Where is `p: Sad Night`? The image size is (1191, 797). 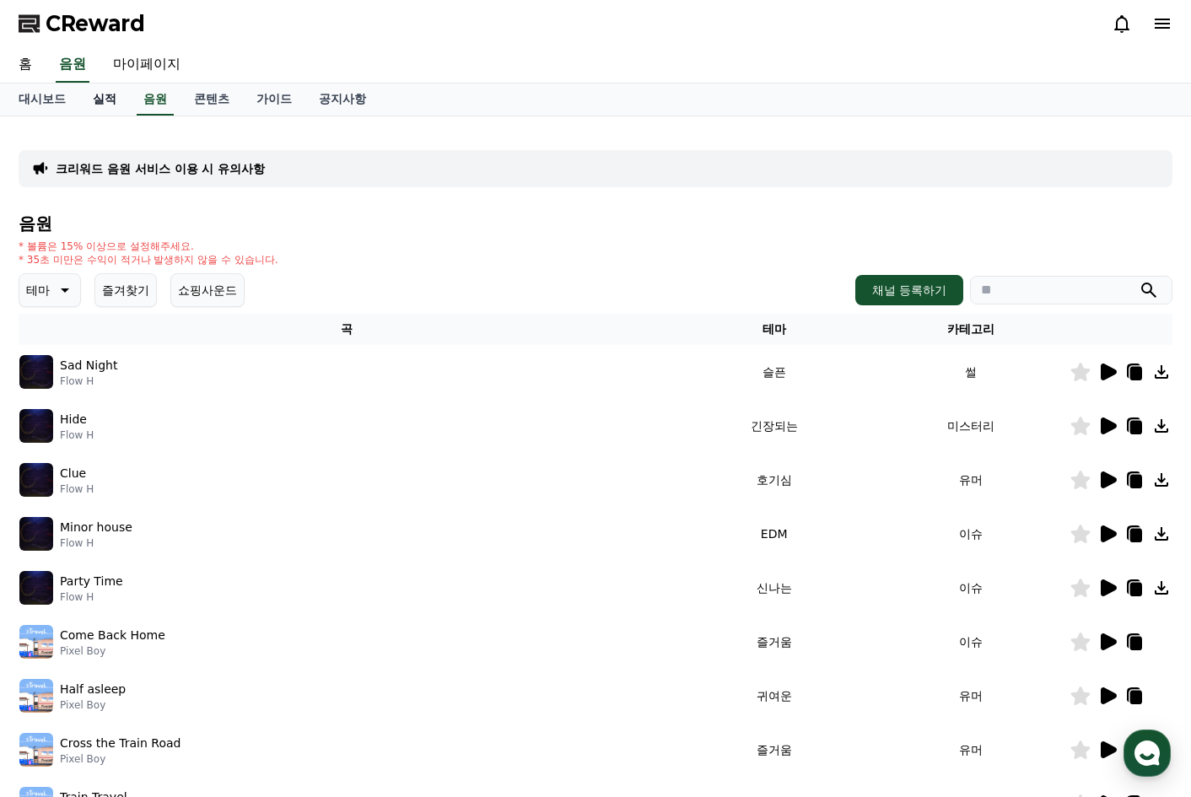 p: Sad Night is located at coordinates (89, 365).